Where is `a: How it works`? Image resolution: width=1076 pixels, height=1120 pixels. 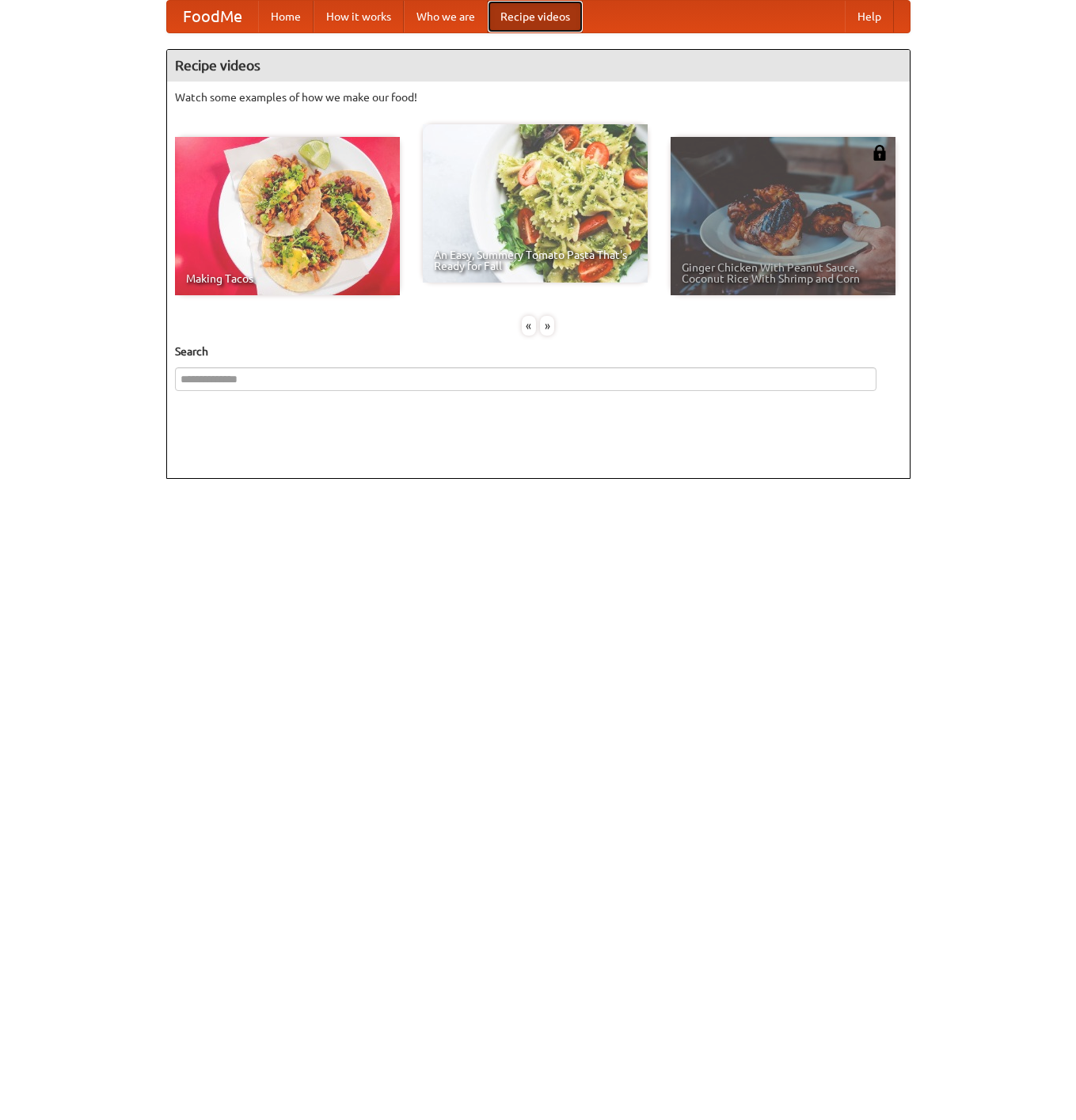
a: How it works is located at coordinates (359, 17).